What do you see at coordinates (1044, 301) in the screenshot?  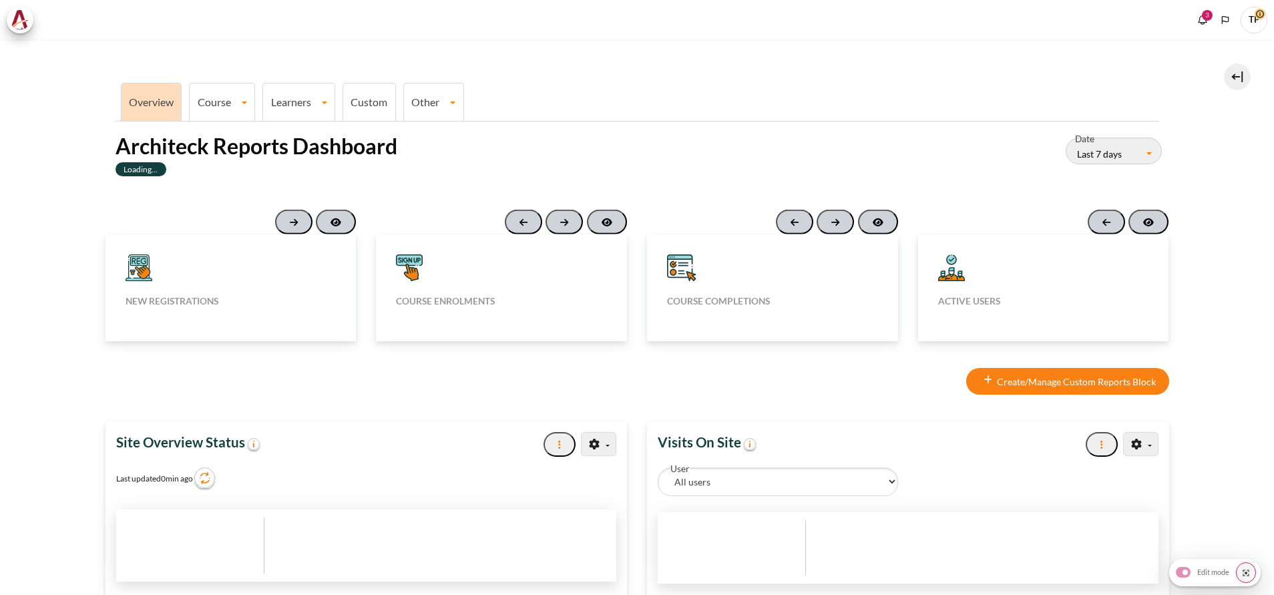 I see `h5: Active users` at bounding box center [1044, 301].